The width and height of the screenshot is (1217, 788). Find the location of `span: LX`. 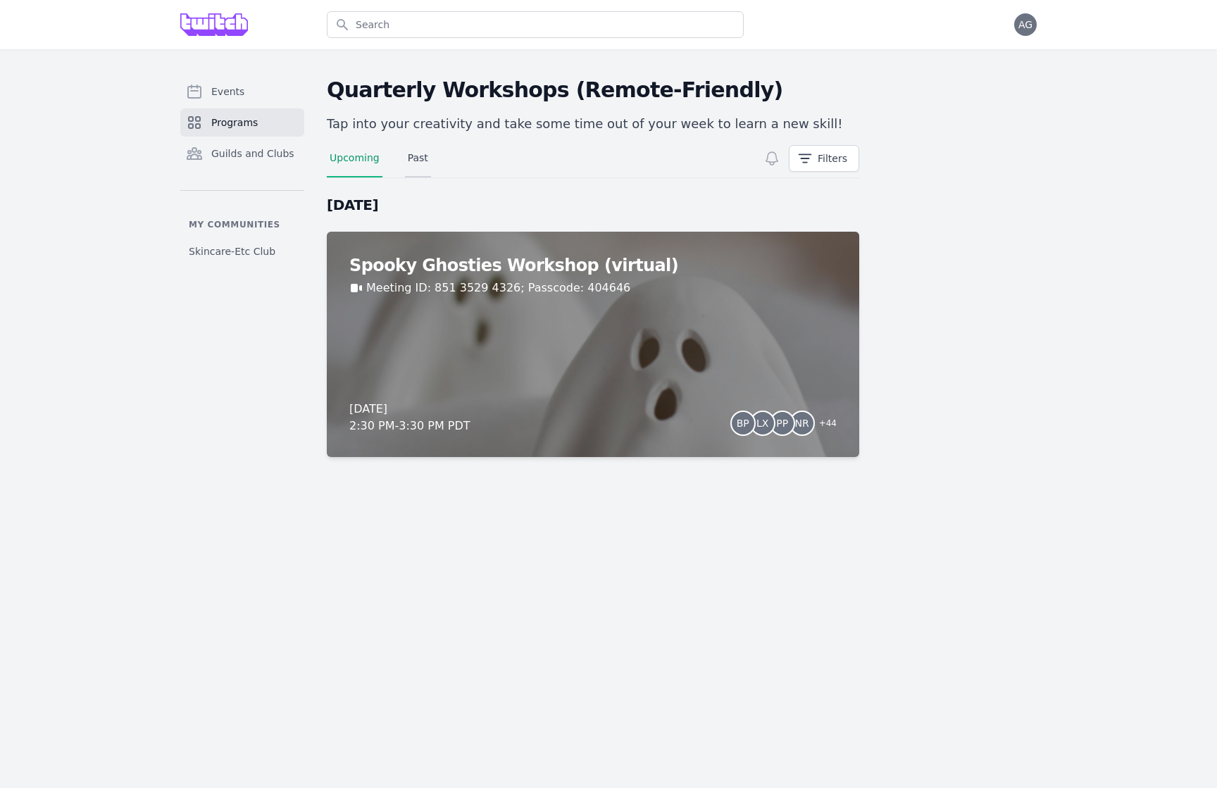

span: LX is located at coordinates (762, 423).